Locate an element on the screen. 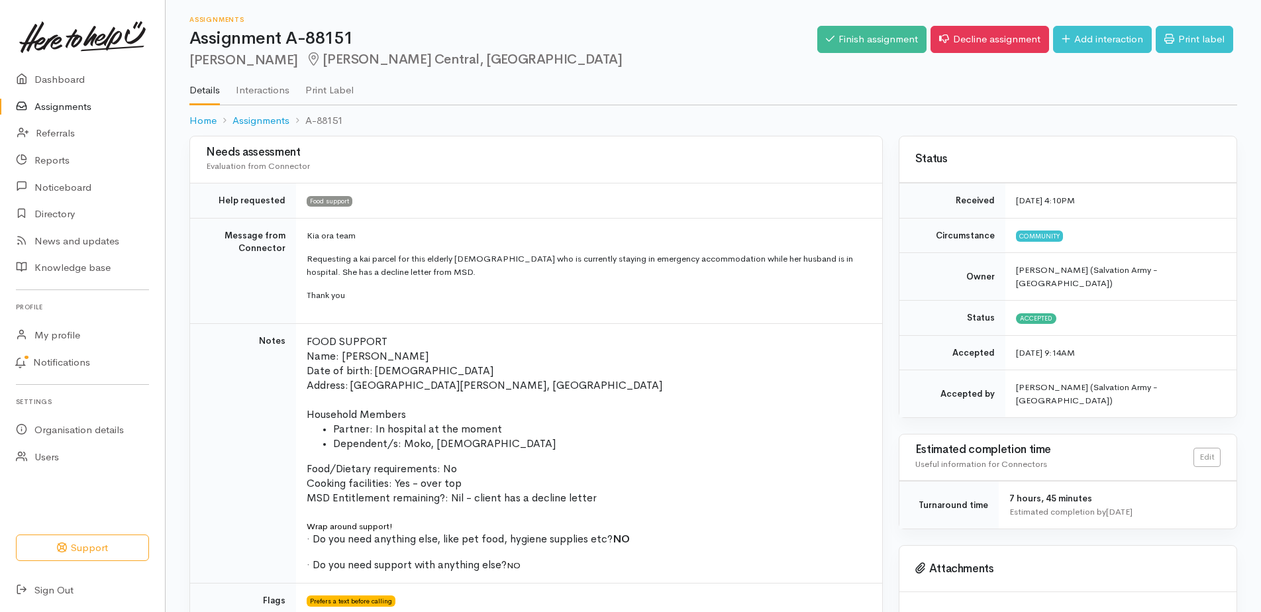 The width and height of the screenshot is (1261, 612). span: Prefers a text before calling is located at coordinates (351, 601).